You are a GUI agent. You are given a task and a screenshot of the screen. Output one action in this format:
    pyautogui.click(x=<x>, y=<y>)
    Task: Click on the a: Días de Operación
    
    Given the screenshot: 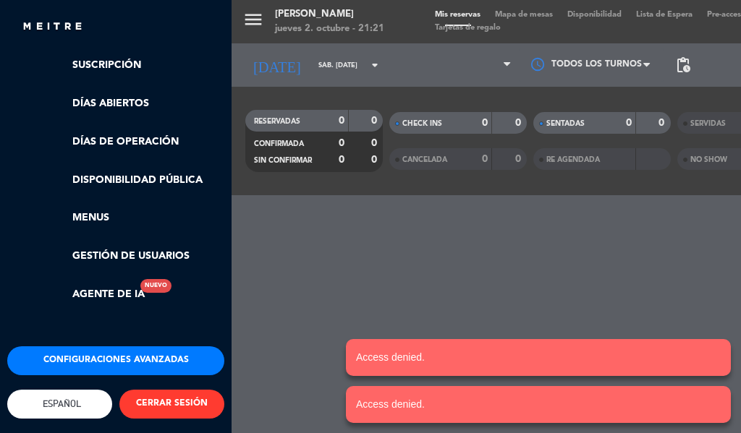 What is the action you would take?
    pyautogui.click(x=130, y=142)
    